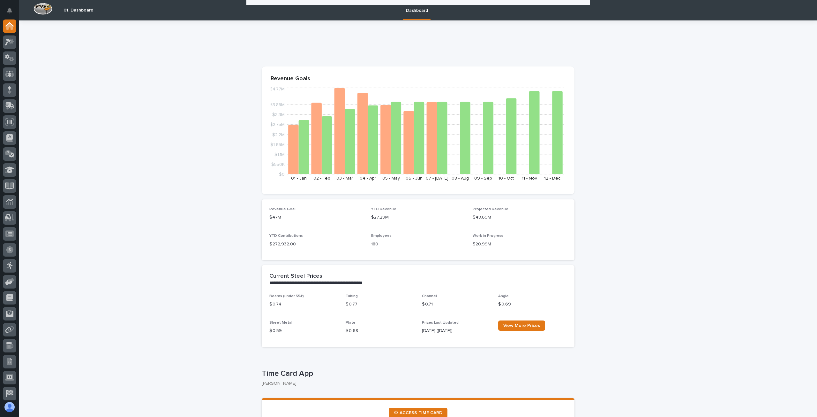 Image resolution: width=817 pixels, height=417 pixels. I want to click on text: 10 - Oct, so click(506, 178).